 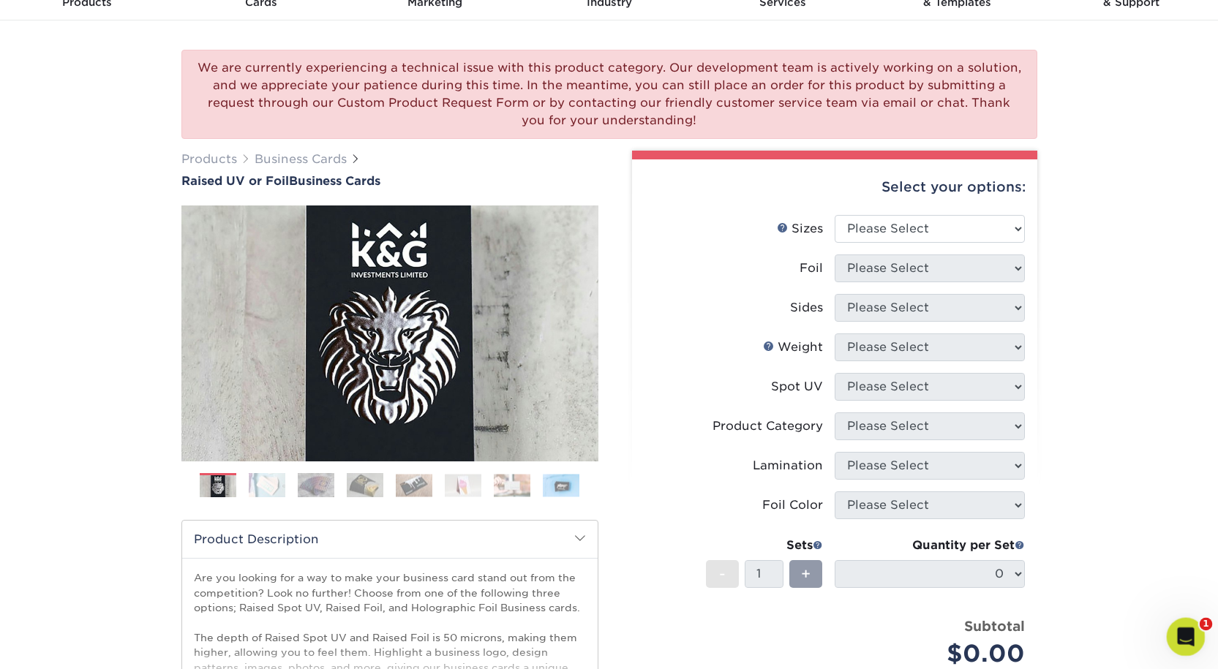 I want to click on div: Select your options:, so click(x=835, y=187).